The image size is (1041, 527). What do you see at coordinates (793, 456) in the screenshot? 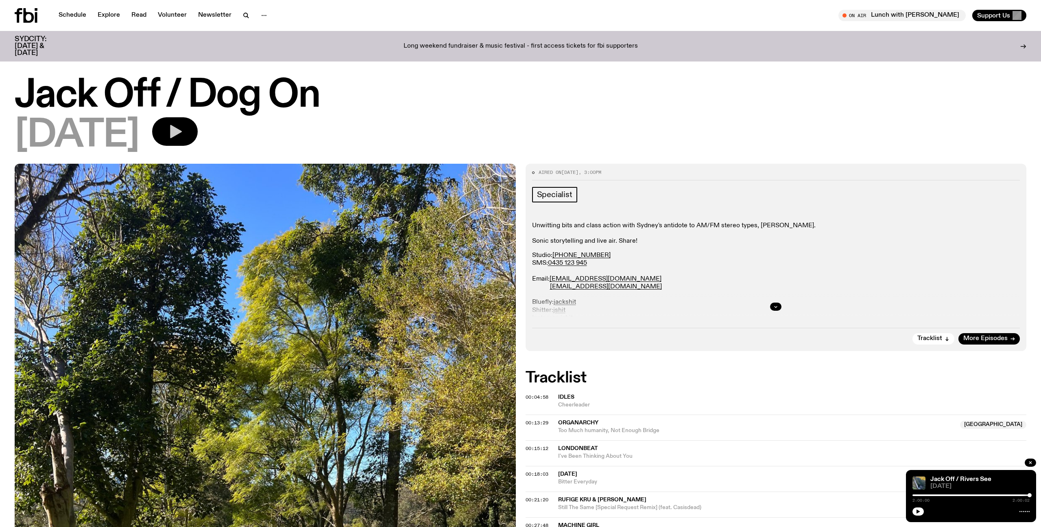
I see `span: I've Been Thinking About You` at bounding box center [793, 456].